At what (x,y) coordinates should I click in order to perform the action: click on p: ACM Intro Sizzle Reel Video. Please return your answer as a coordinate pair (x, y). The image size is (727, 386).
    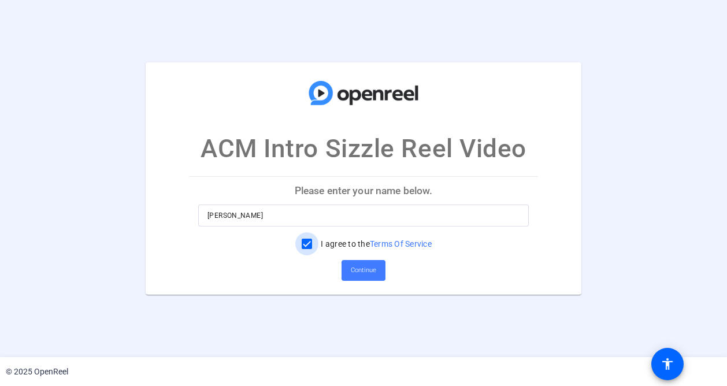
    Looking at the image, I should click on (364, 149).